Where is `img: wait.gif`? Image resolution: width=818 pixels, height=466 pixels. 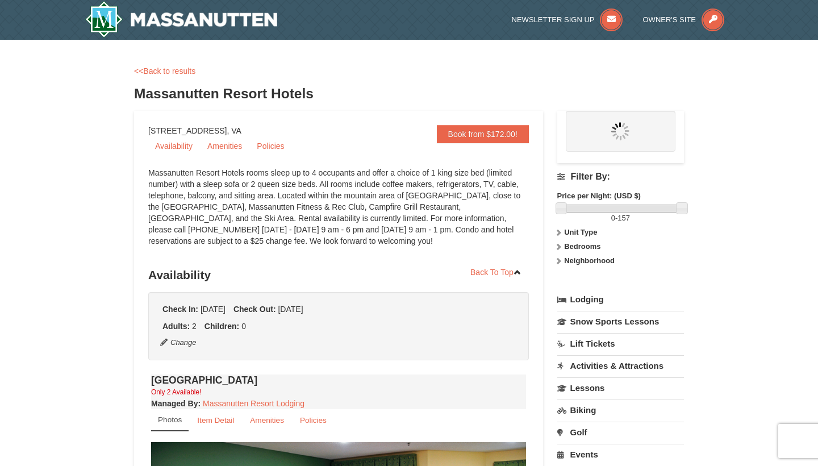 img: wait.gif is located at coordinates (620, 131).